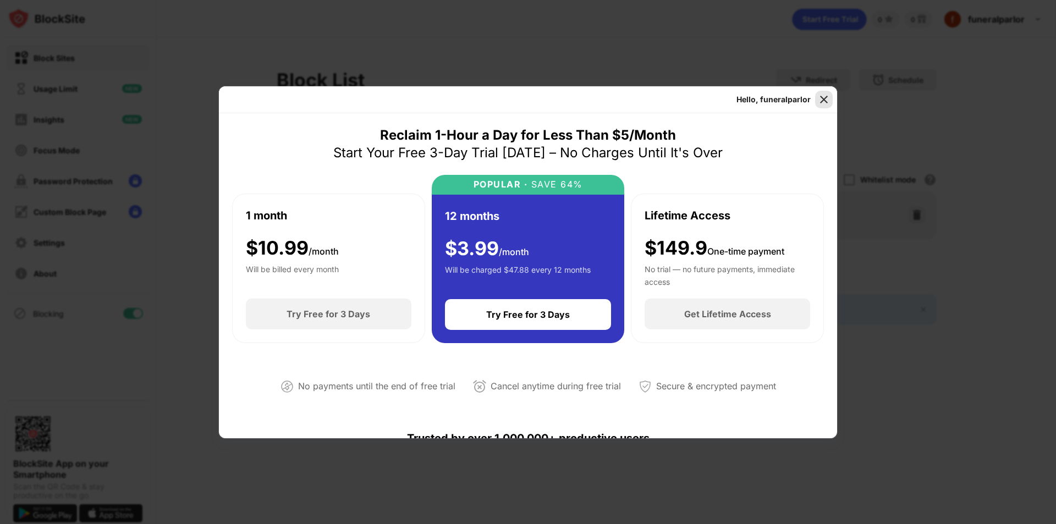 This screenshot has height=524, width=1056. What do you see at coordinates (555, 184) in the screenshot?
I see `div: SAVE 64%` at bounding box center [555, 184].